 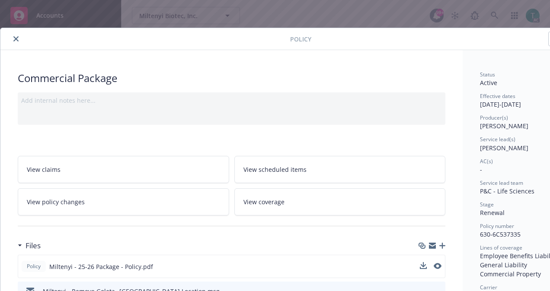 What do you see at coordinates (487, 204) in the screenshot?
I see `span: Stage` at bounding box center [487, 204].